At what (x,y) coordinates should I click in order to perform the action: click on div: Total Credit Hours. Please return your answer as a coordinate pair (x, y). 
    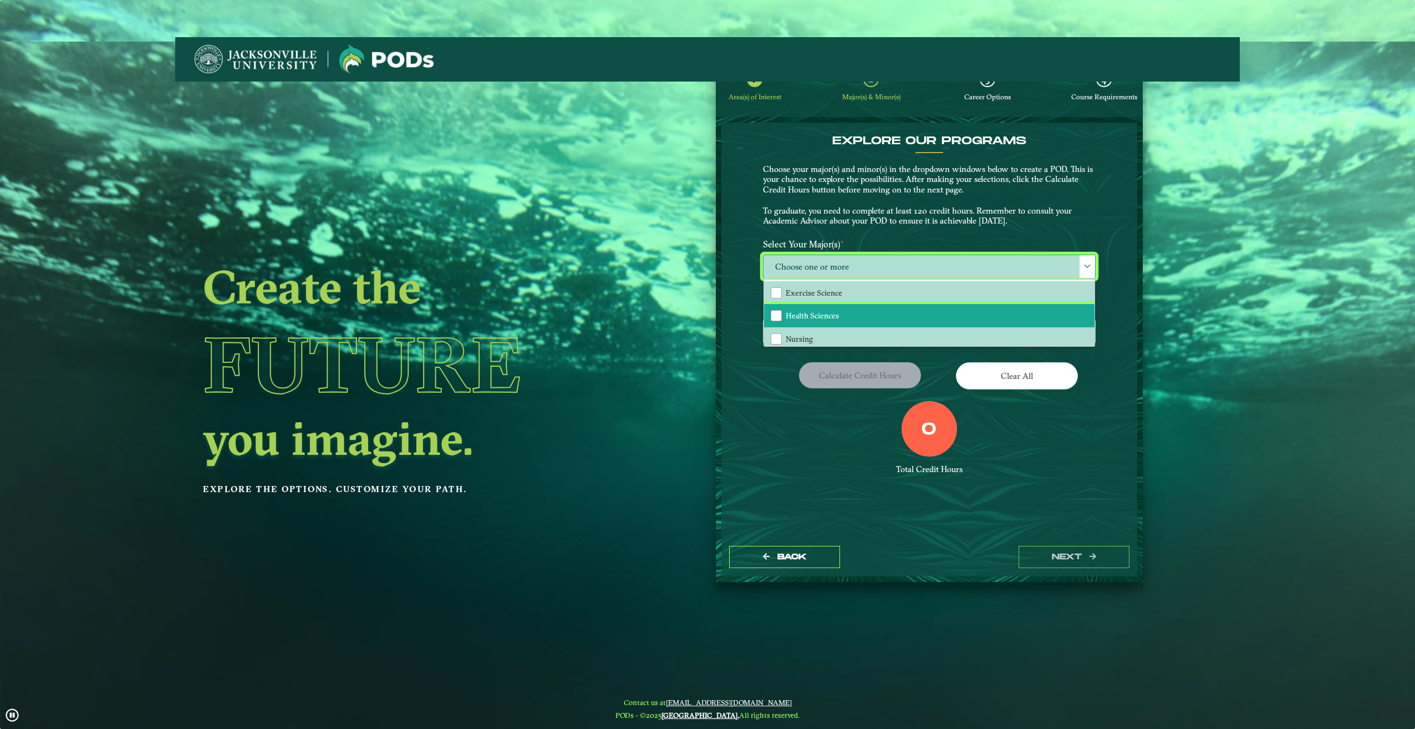
    Looking at the image, I should click on (929, 469).